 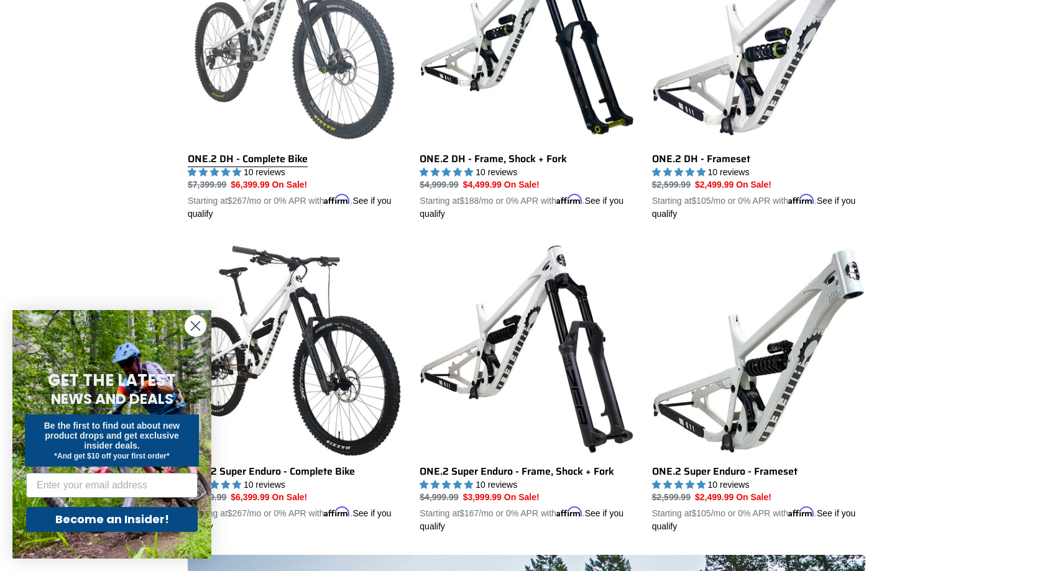 I want to click on span: NEWS AND DEALS, so click(x=112, y=399).